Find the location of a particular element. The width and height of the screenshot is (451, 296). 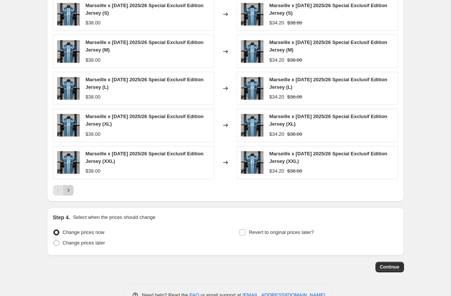

span: Revert to original prices later? is located at coordinates (281, 232).